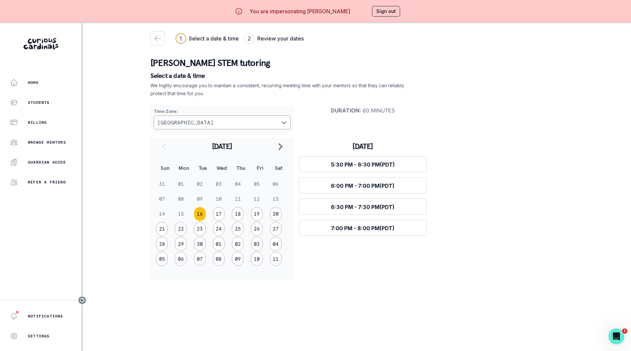  I want to click on button: 16, so click(200, 214).